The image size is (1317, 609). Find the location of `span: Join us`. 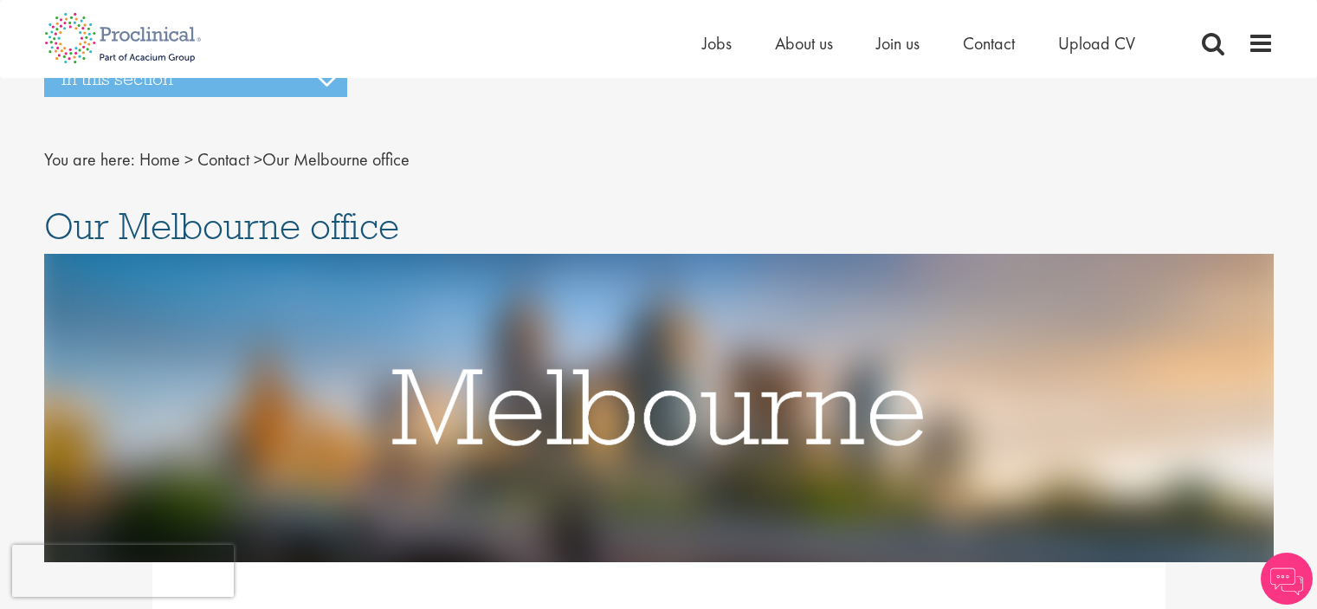

span: Join us is located at coordinates (898, 43).